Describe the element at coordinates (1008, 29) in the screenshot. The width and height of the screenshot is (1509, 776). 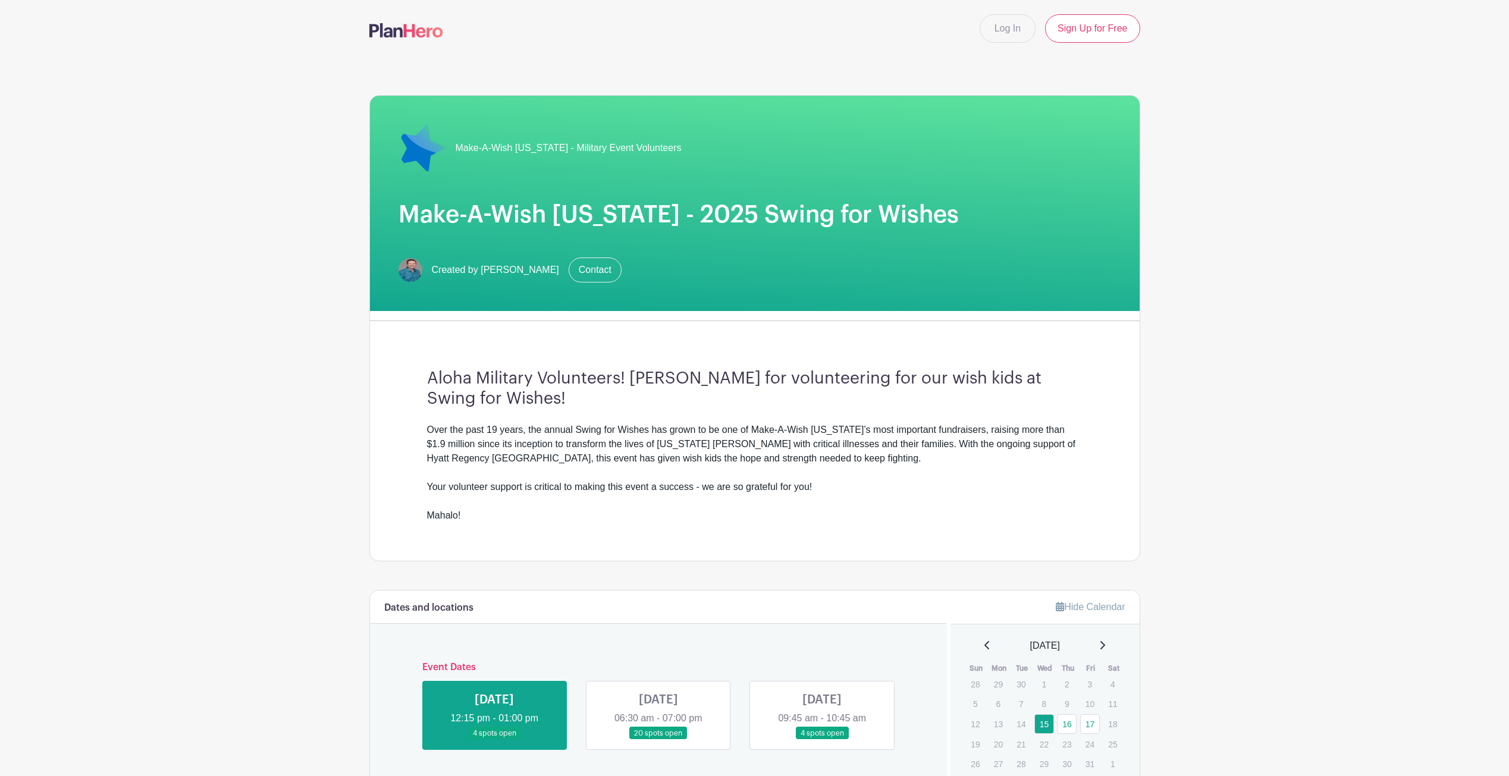
I see `a: Log In` at that location.